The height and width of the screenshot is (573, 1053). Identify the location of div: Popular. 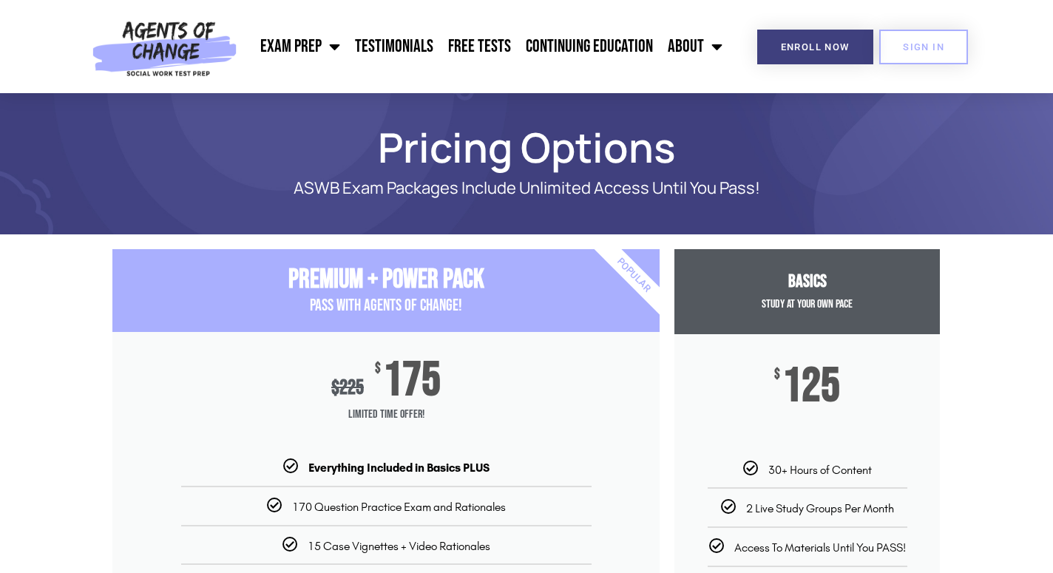
(634, 275).